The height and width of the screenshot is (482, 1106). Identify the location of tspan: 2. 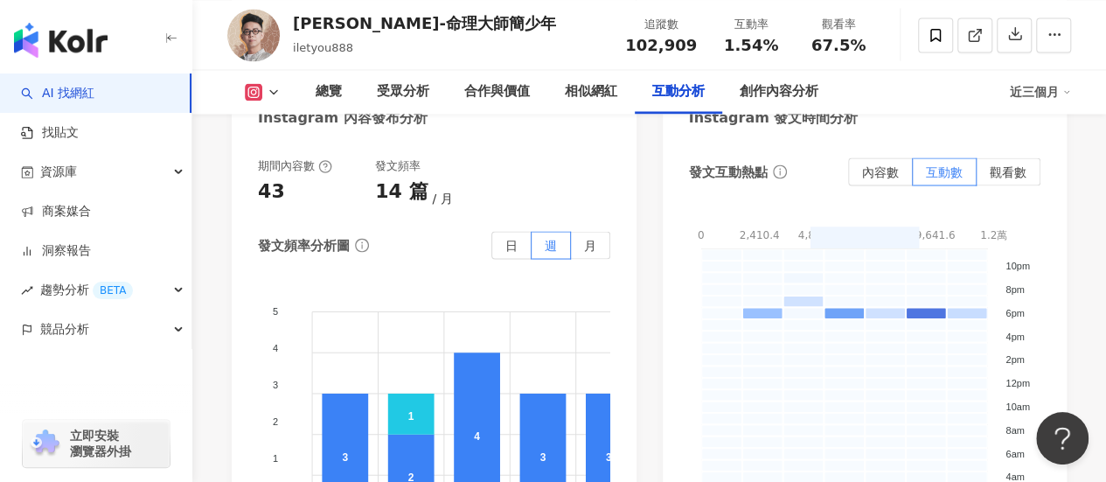
(275, 421).